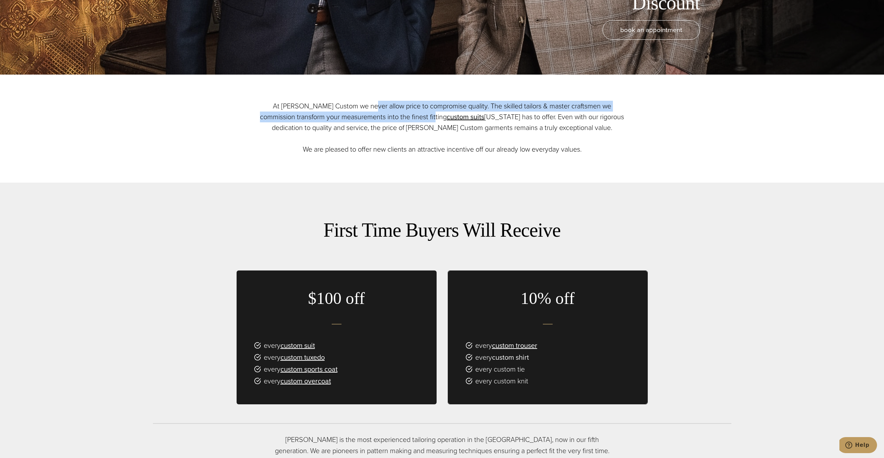 The height and width of the screenshot is (458, 884). I want to click on a: custom shirt, so click(510, 357).